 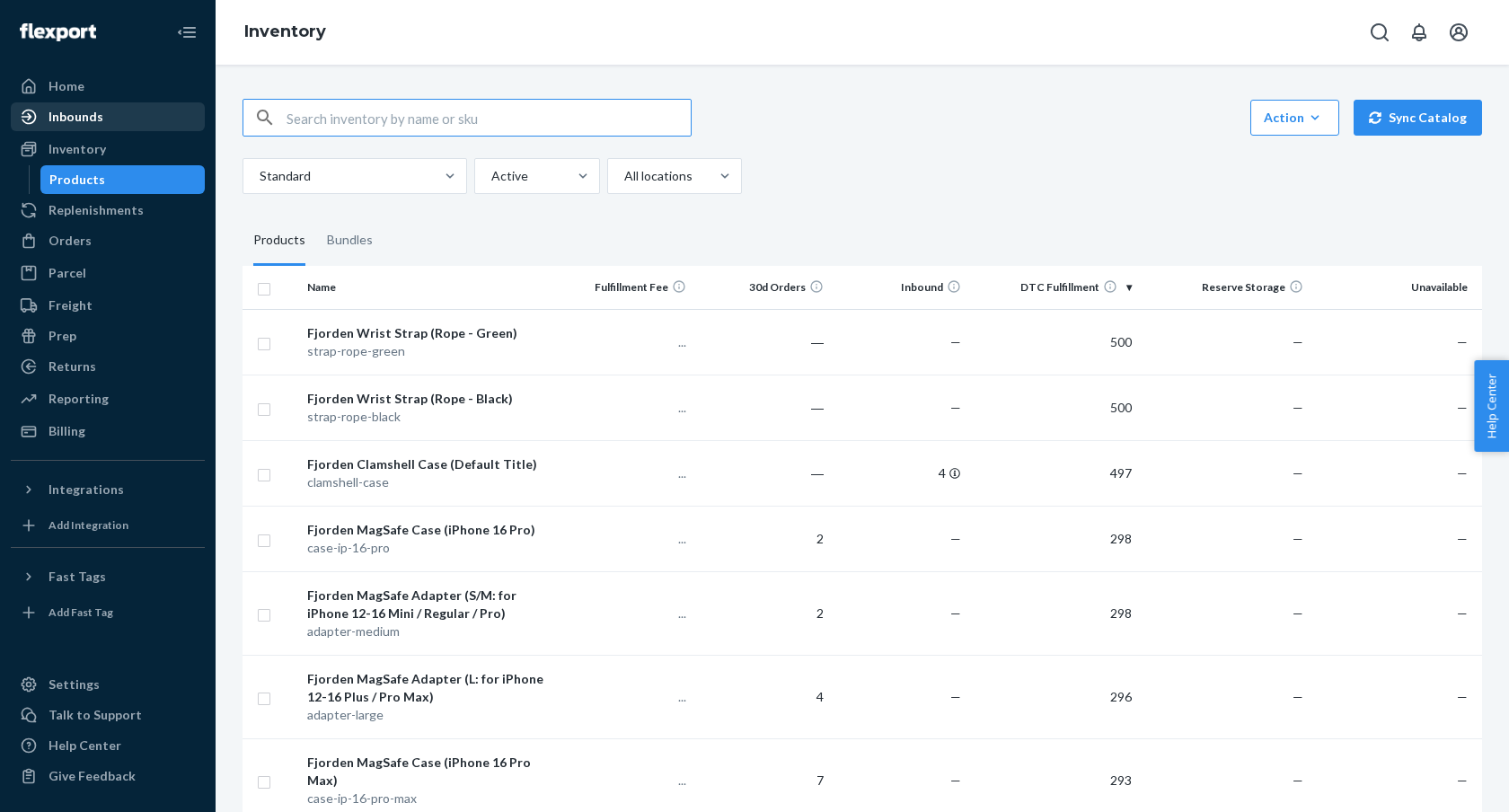 What do you see at coordinates (77, 149) in the screenshot?
I see `div: Inventory` at bounding box center [77, 149].